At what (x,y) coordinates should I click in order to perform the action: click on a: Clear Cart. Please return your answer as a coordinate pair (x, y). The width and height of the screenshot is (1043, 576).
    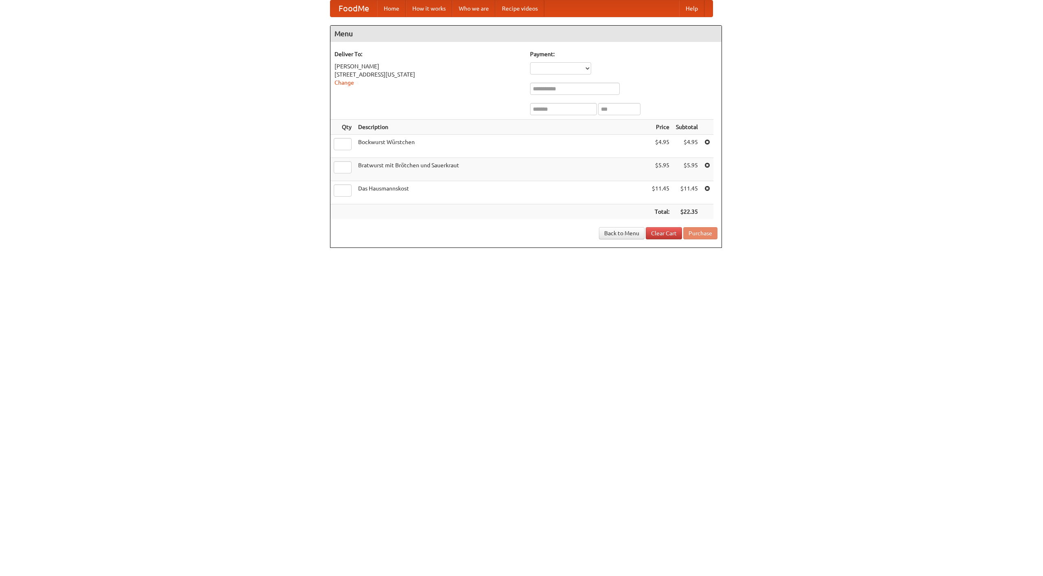
    Looking at the image, I should click on (663, 233).